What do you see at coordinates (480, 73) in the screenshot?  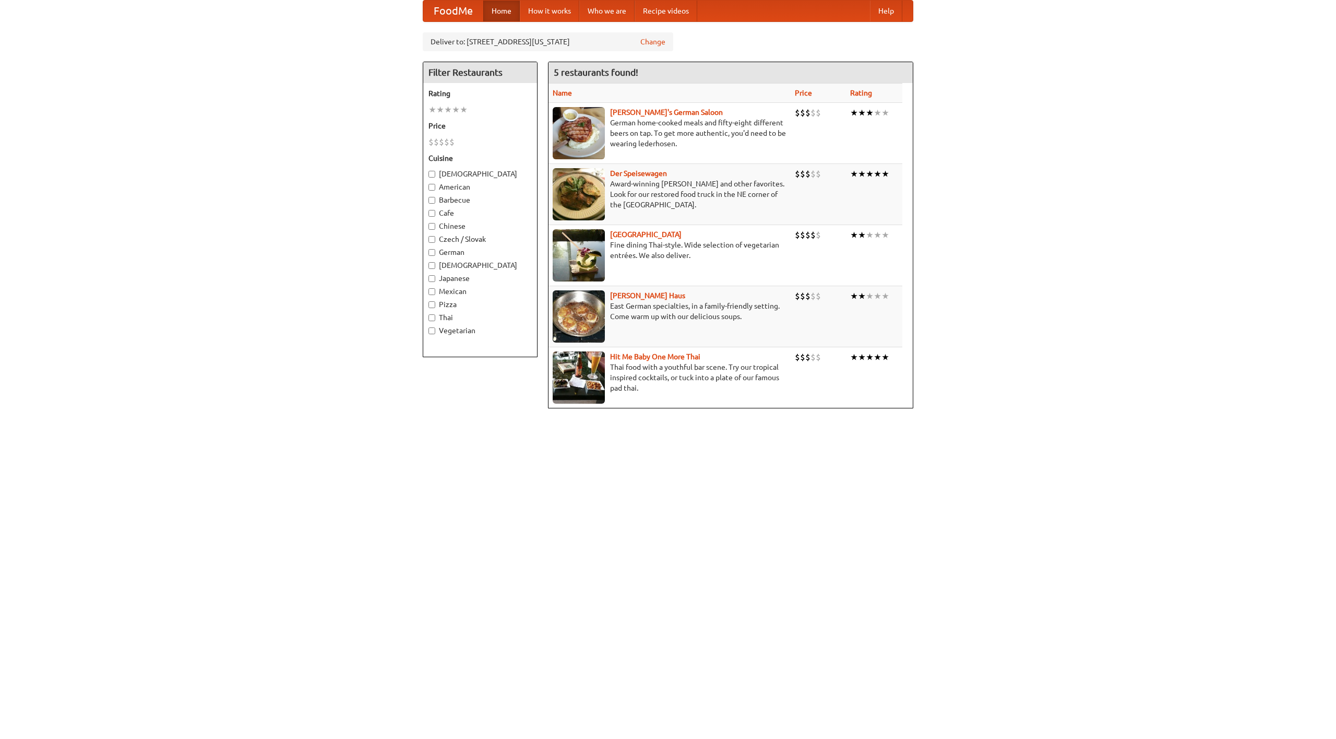 I see `h4: Filter Restaurants` at bounding box center [480, 73].